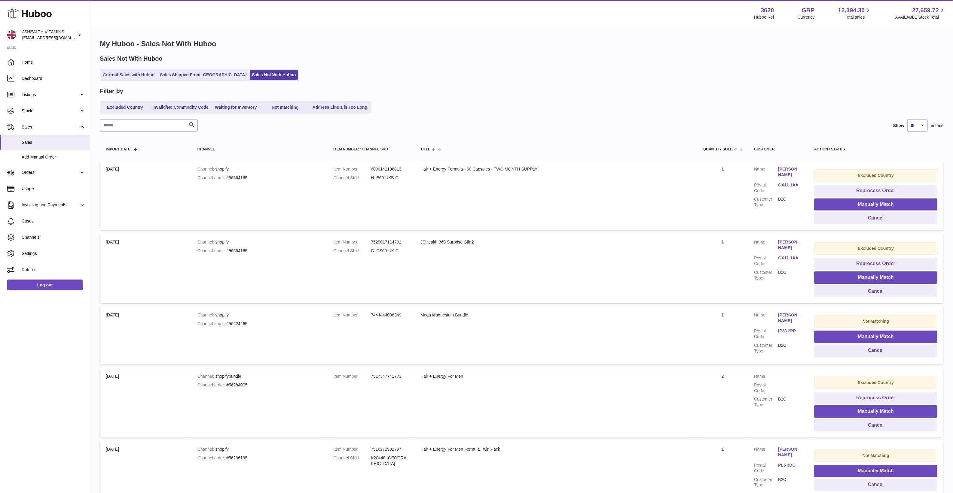 This screenshot has height=493, width=953. Describe the element at coordinates (876, 321) in the screenshot. I see `strong: Not Matching` at that location.